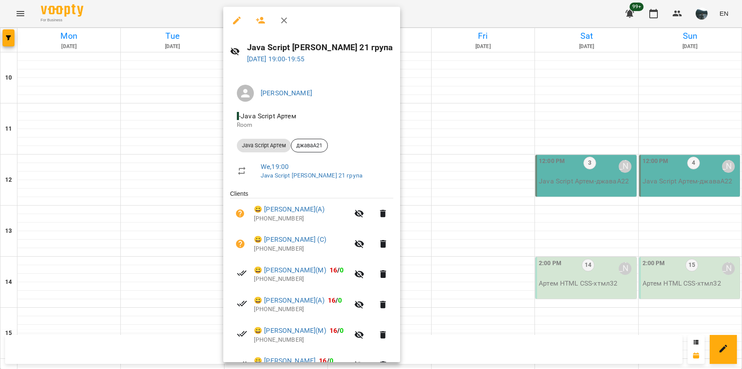 Image resolution: width=742 pixels, height=369 pixels. What do you see at coordinates (268, 116) in the screenshot?
I see `span: - Java Script Артем` at bounding box center [268, 116].